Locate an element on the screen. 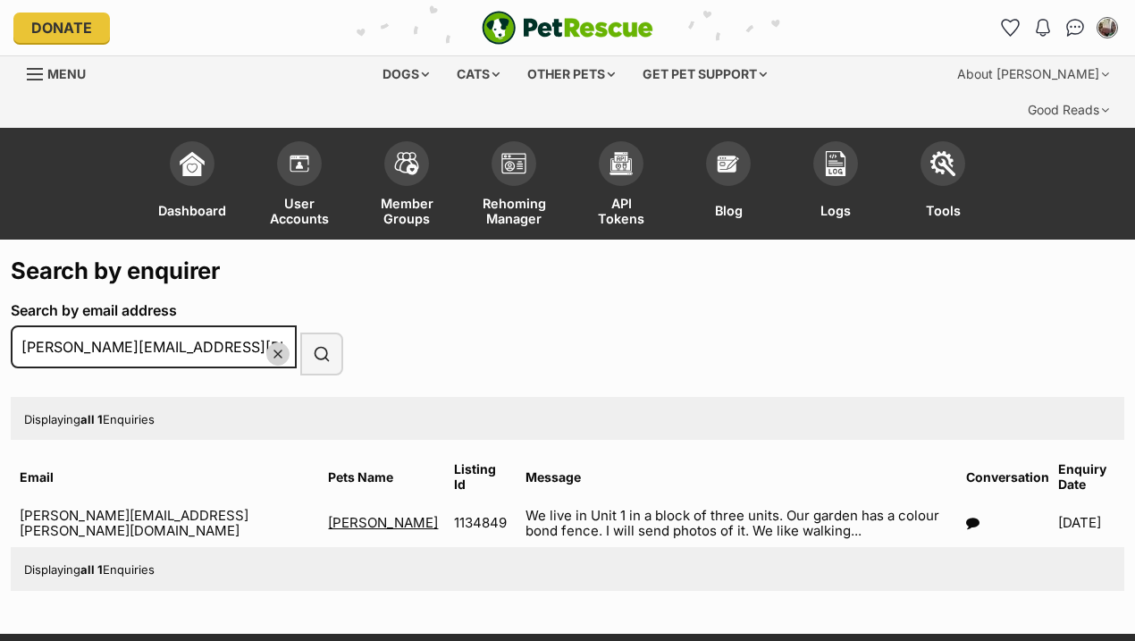  img: logs-icon-5bf4c29380941ae54b88474b1138927238aebebbc450bc62c8517511492d5a22.svg is located at coordinates (836, 164).